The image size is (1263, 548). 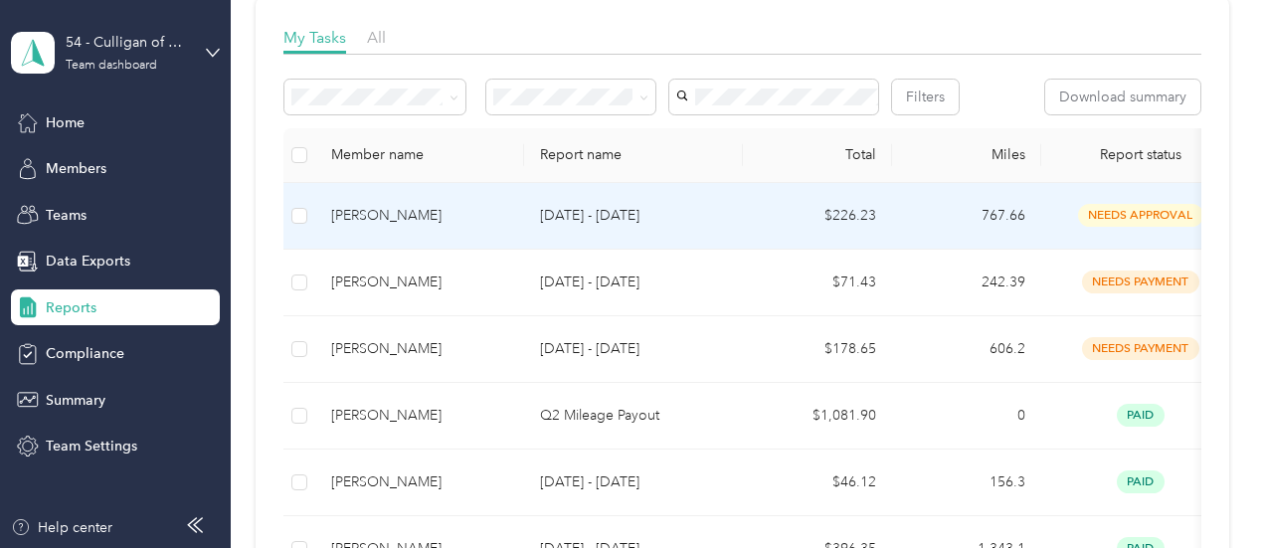 What do you see at coordinates (88, 261) in the screenshot?
I see `span: Data Exports` at bounding box center [88, 261].